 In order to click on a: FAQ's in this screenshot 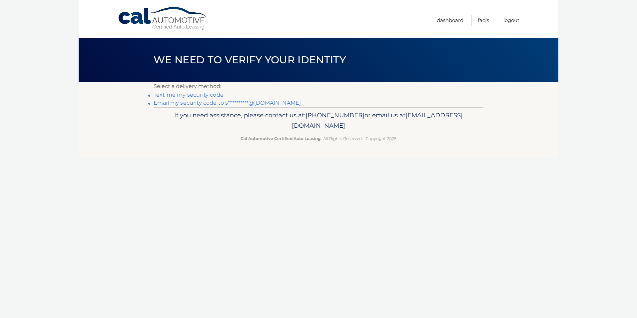, I will do `click(483, 20)`.